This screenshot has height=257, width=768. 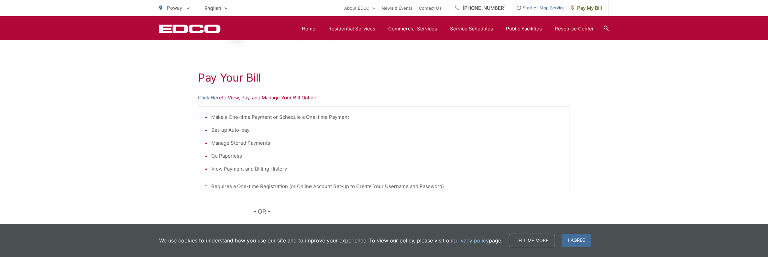 What do you see at coordinates (524, 29) in the screenshot?
I see `a: Public Facilities` at bounding box center [524, 29].